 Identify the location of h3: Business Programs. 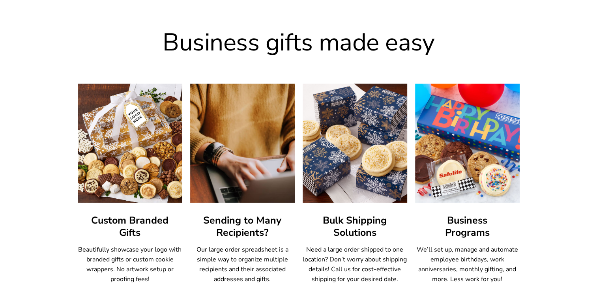
(467, 227).